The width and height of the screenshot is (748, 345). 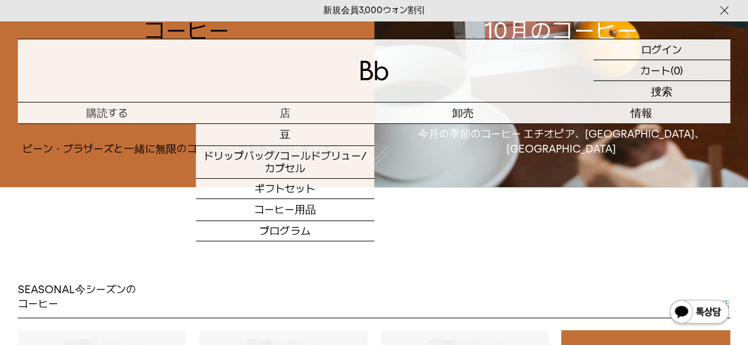 What do you see at coordinates (655, 70) in the screenshot?
I see `p: カート` at bounding box center [655, 70].